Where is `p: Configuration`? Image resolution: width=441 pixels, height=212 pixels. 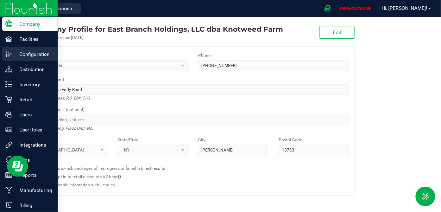 p: Configuration is located at coordinates (33, 54).